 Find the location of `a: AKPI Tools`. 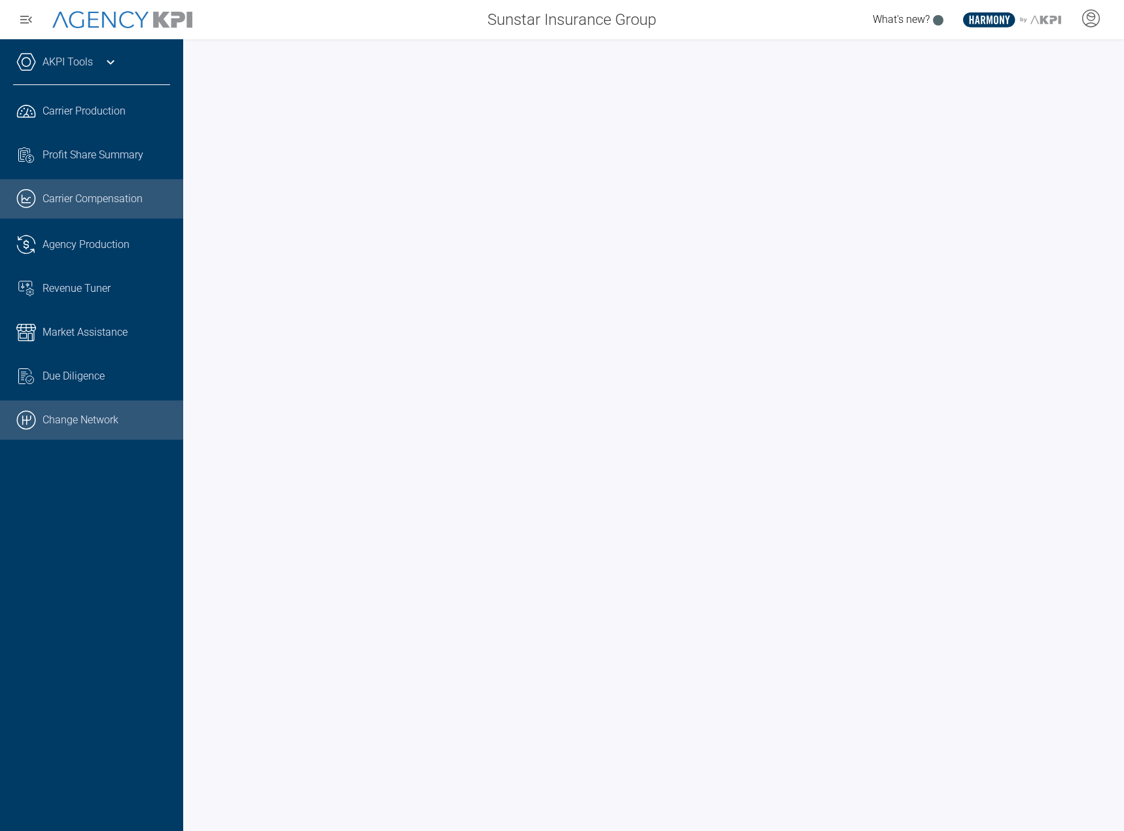

a: AKPI Tools is located at coordinates (67, 62).